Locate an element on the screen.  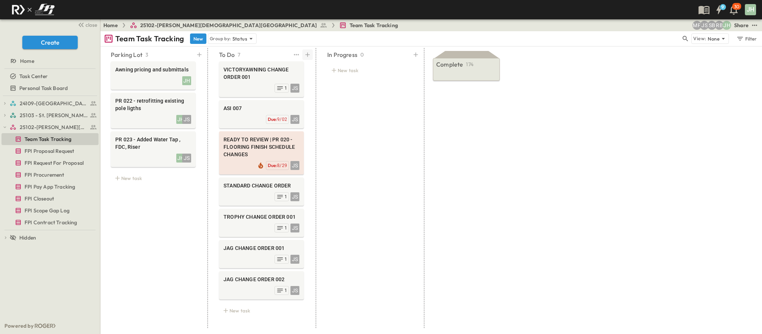
span: JAG CHANGE ORDER 002 is located at coordinates (261, 279).